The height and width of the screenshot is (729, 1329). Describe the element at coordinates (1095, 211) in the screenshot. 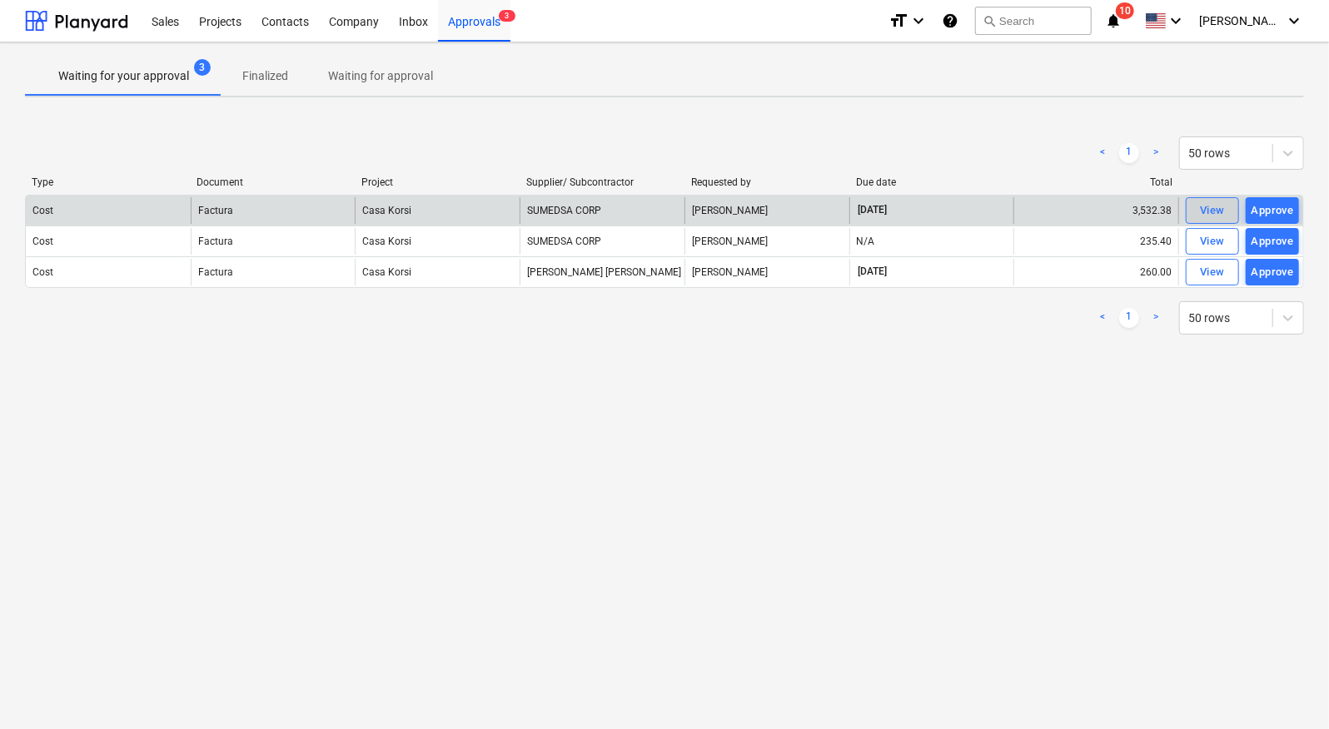

I see `div: 3,532.38` at that location.